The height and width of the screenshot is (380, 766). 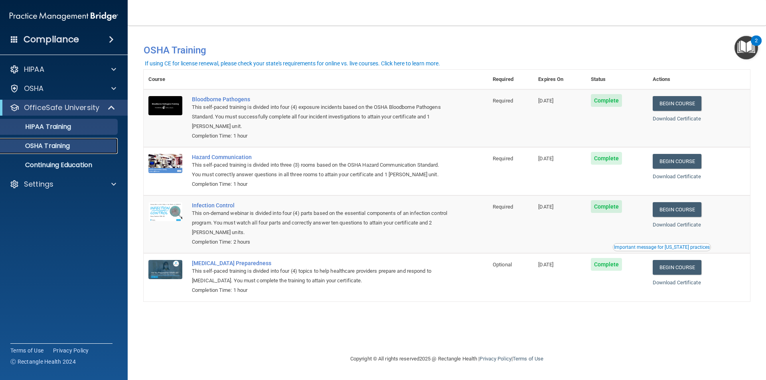 I want to click on div: This self-paced training is divided into four (4) exposure incidents based on the OSHA Bloodborne..., so click(x=320, y=117).